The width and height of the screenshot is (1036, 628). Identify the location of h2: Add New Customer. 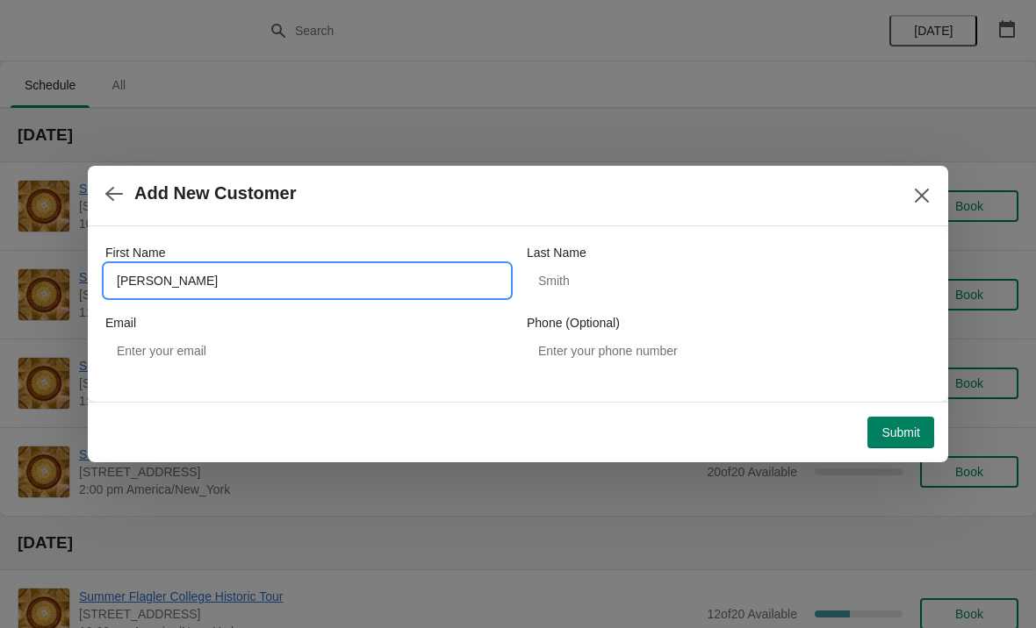
(215, 193).